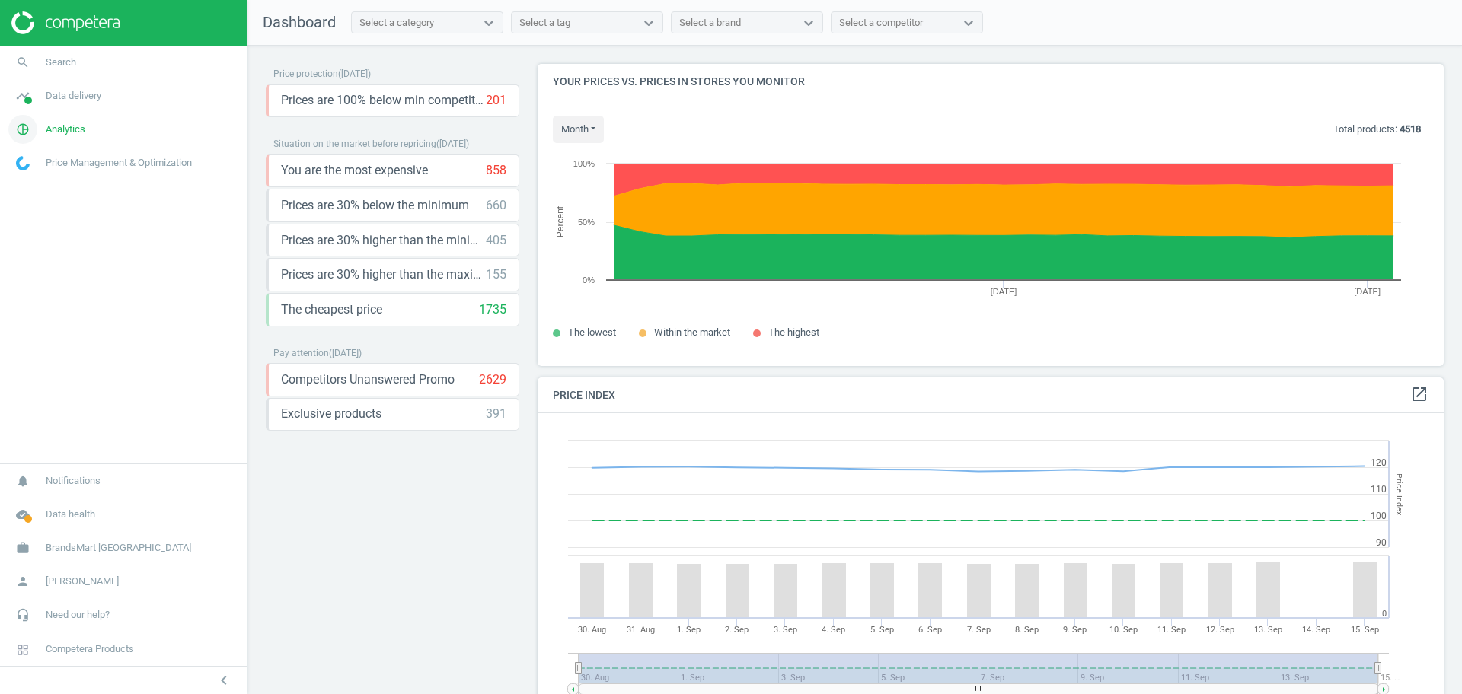 The width and height of the screenshot is (1462, 694). Describe the element at coordinates (1410, 129) in the screenshot. I see `b: 4518` at that location.